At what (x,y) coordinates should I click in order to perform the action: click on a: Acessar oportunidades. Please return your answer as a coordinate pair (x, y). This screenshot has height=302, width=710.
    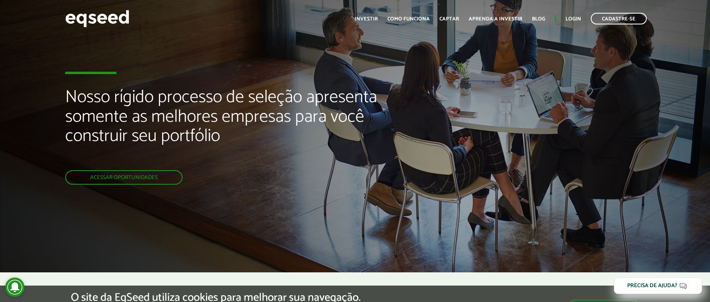
    Looking at the image, I should click on (124, 177).